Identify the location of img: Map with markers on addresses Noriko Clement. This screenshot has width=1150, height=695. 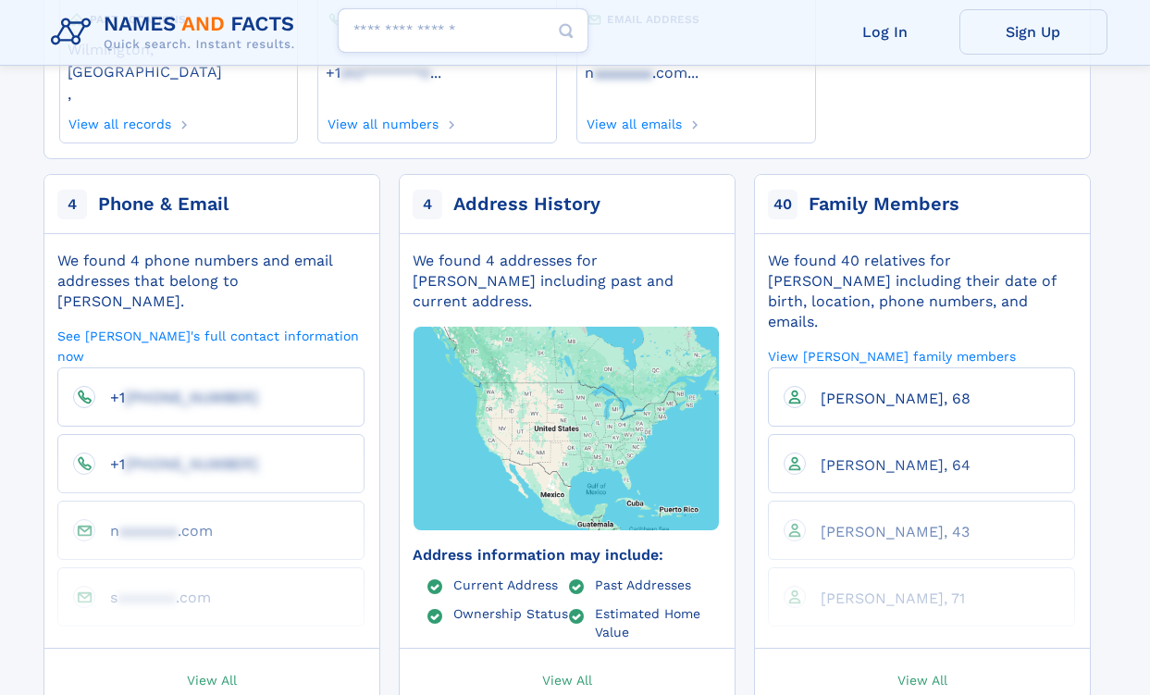
(566, 428).